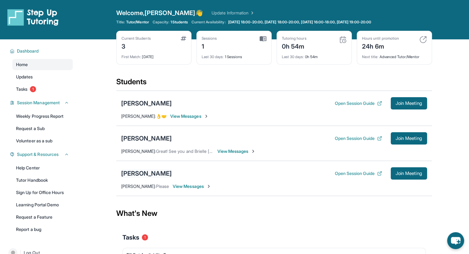 The height and width of the screenshot is (254, 469). Describe the element at coordinates (274, 84) in the screenshot. I see `div: Students` at that location.